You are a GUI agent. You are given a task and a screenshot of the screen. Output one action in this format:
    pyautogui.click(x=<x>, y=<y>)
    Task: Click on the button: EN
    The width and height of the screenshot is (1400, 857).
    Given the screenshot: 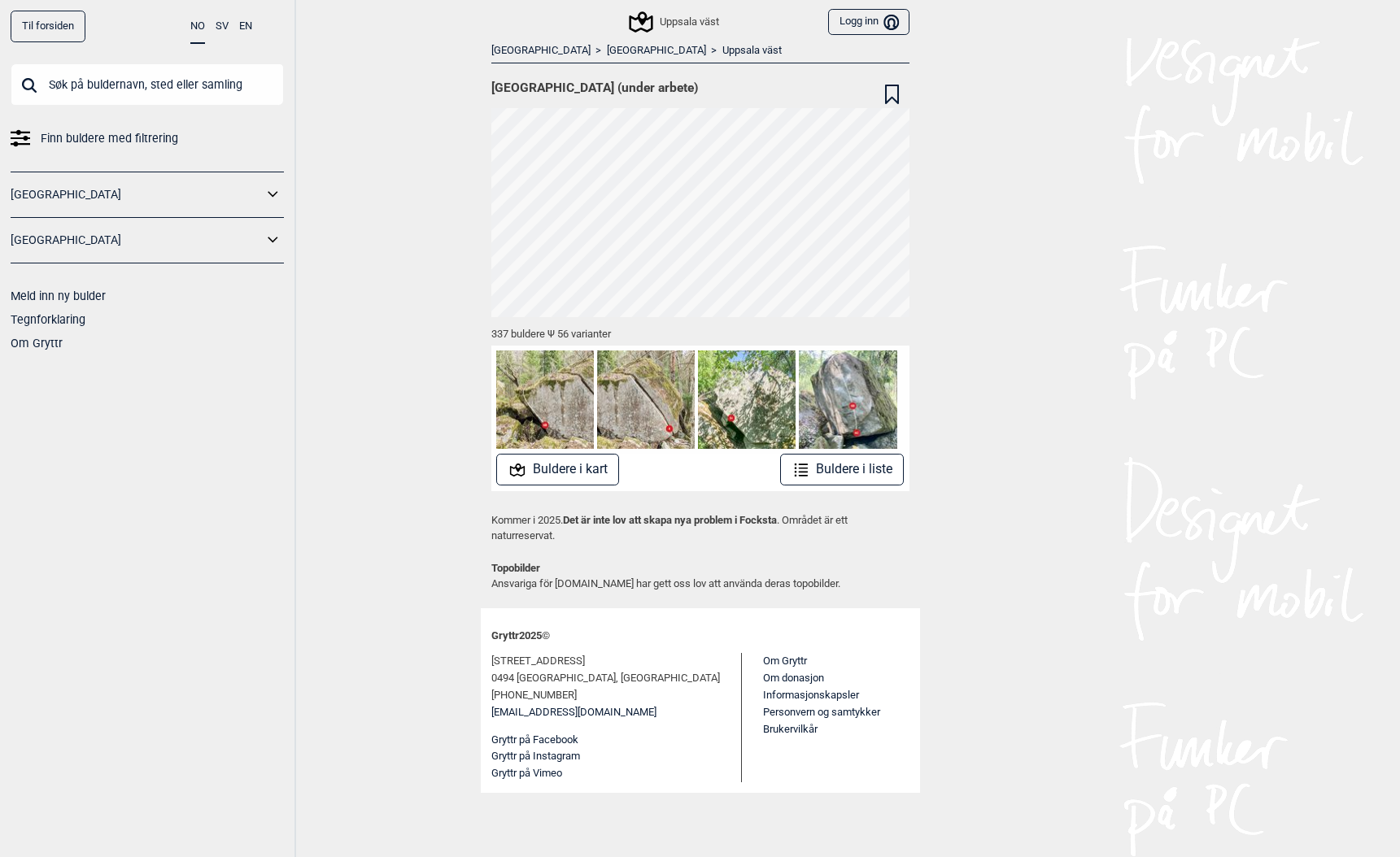 What is the action you would take?
    pyautogui.click(x=245, y=26)
    